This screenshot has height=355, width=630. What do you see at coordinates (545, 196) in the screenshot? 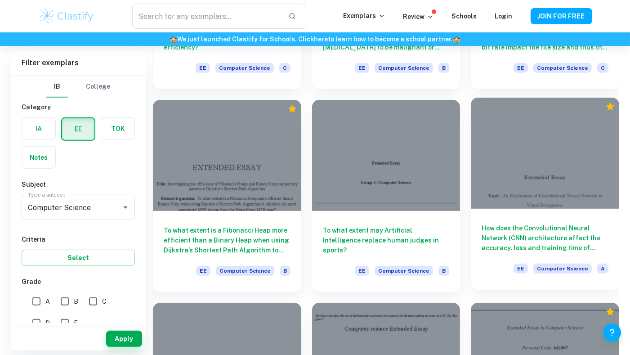
I see `a: How does the Convolutional Neural Network (CNN) architecture affect the accuracy, loss and traini...` at bounding box center [545, 196].